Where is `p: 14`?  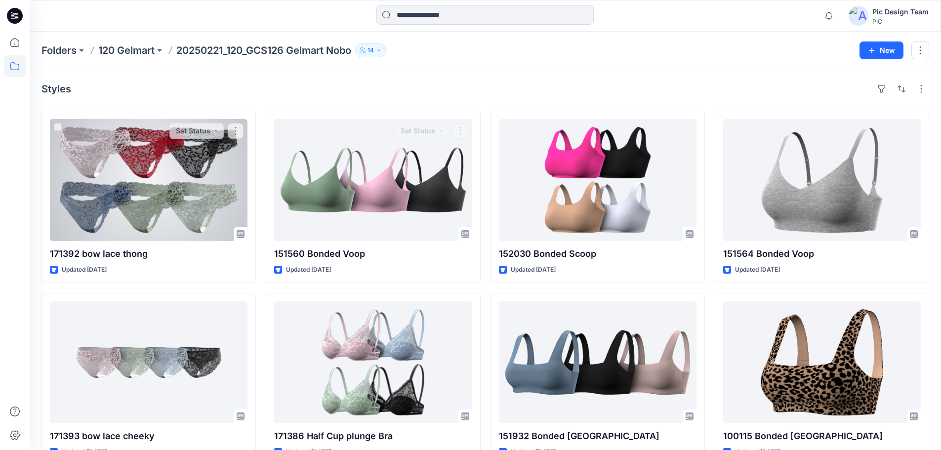 p: 14 is located at coordinates (371, 50).